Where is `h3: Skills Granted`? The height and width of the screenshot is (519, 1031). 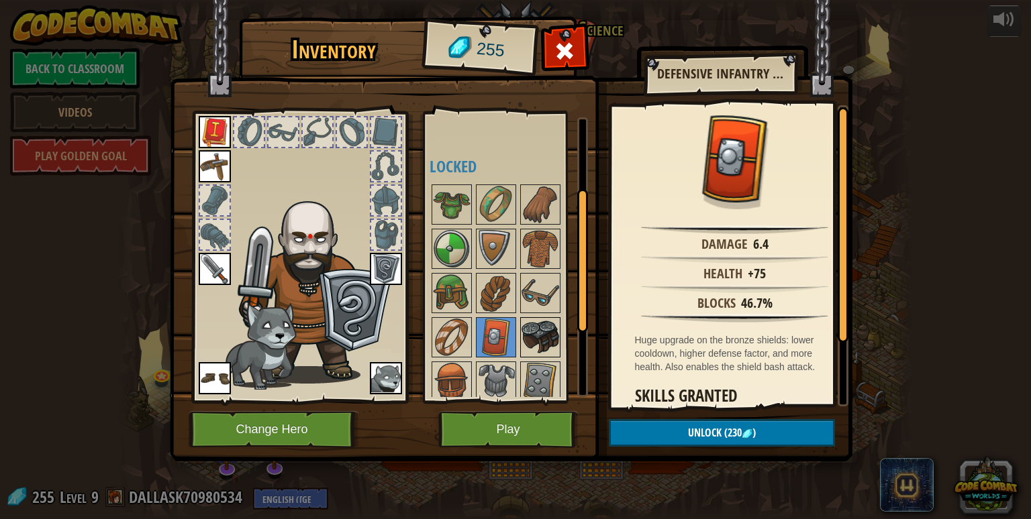
h3: Skills Granted is located at coordinates (738, 396).